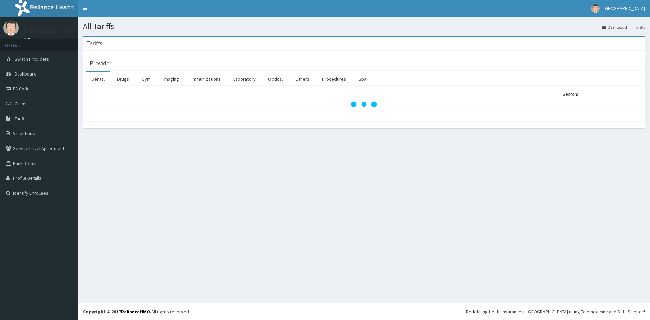 Image resolution: width=650 pixels, height=320 pixels. Describe the element at coordinates (600, 94) in the screenshot. I see `label: Search:` at that location.